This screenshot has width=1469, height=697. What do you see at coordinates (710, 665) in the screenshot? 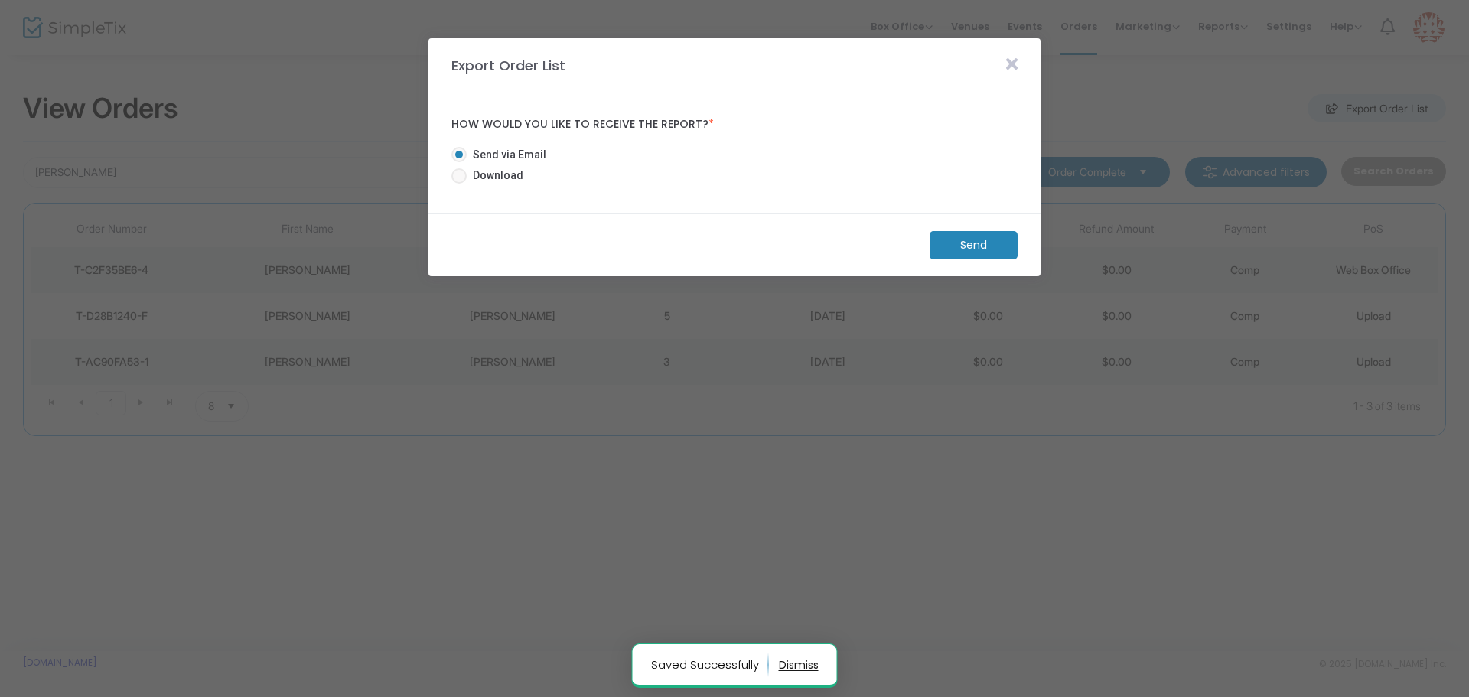
I see `p: Saved Successfully` at bounding box center [710, 665].